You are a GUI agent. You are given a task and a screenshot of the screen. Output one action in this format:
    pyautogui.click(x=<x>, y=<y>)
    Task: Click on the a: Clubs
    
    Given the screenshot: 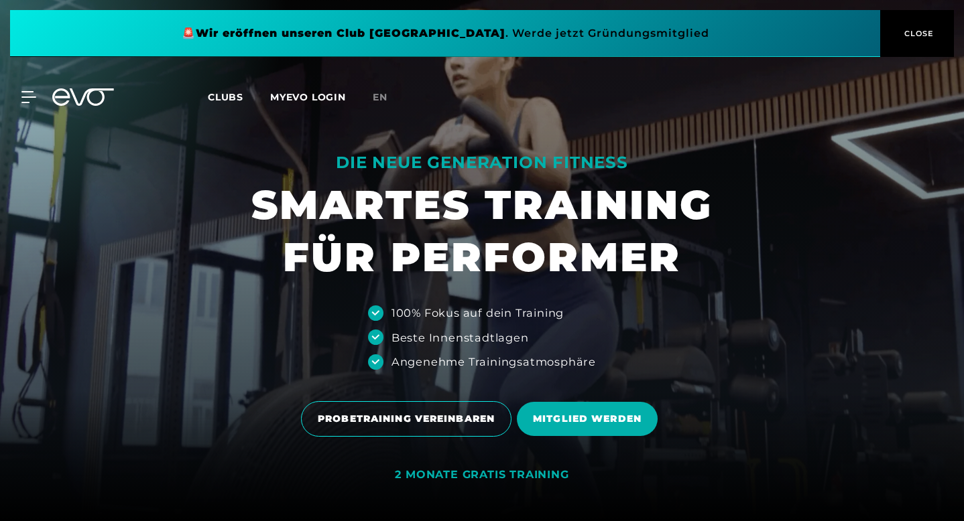 What is the action you would take?
    pyautogui.click(x=239, y=96)
    